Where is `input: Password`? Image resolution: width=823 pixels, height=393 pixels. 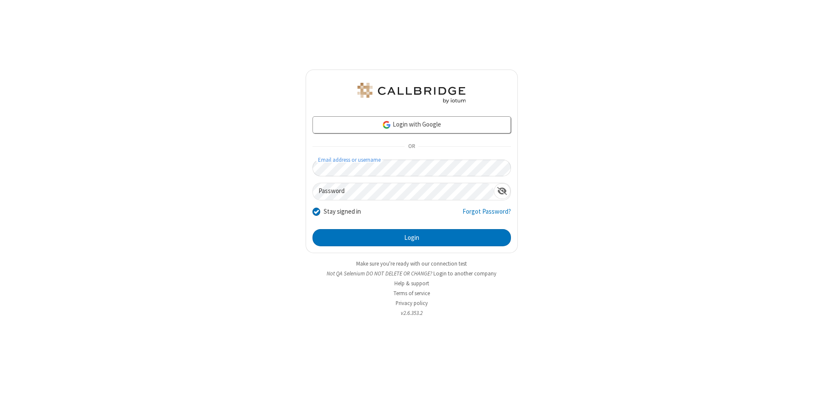 input: Password is located at coordinates (403, 191).